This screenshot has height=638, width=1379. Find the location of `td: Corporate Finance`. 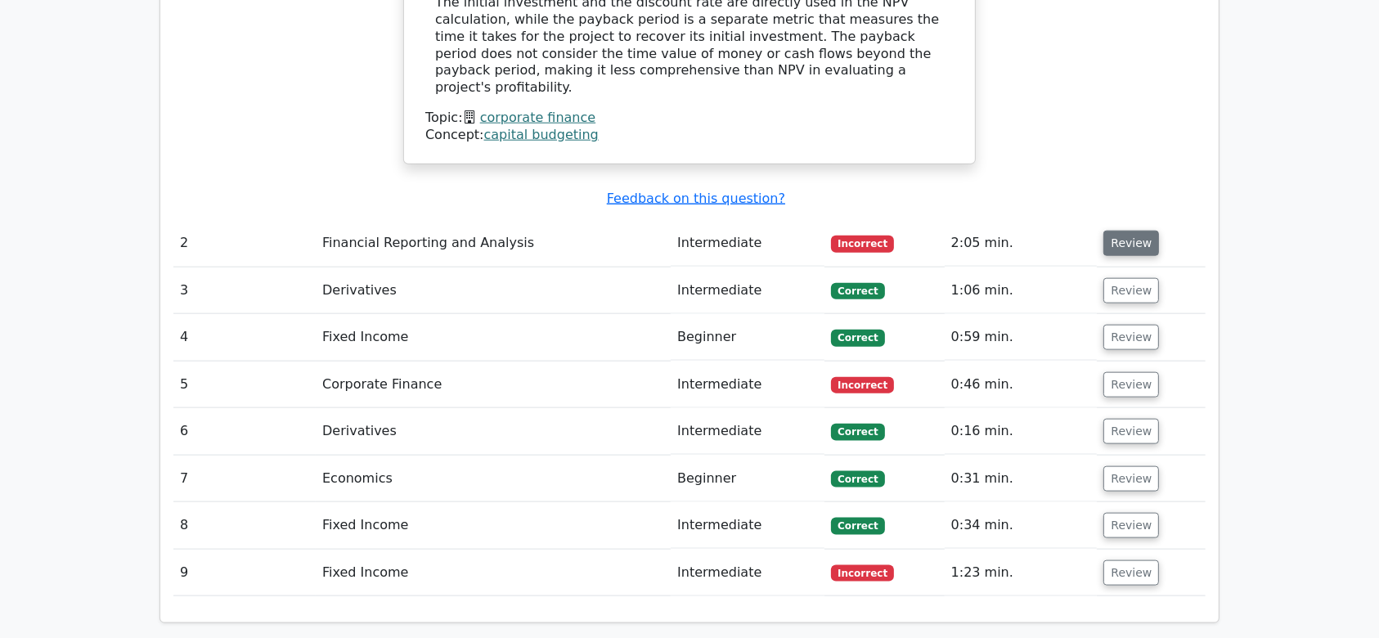

td: Corporate Finance is located at coordinates (493, 385).